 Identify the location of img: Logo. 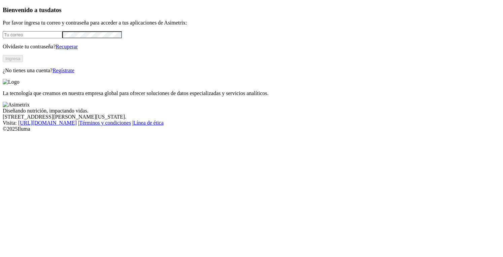
(11, 82).